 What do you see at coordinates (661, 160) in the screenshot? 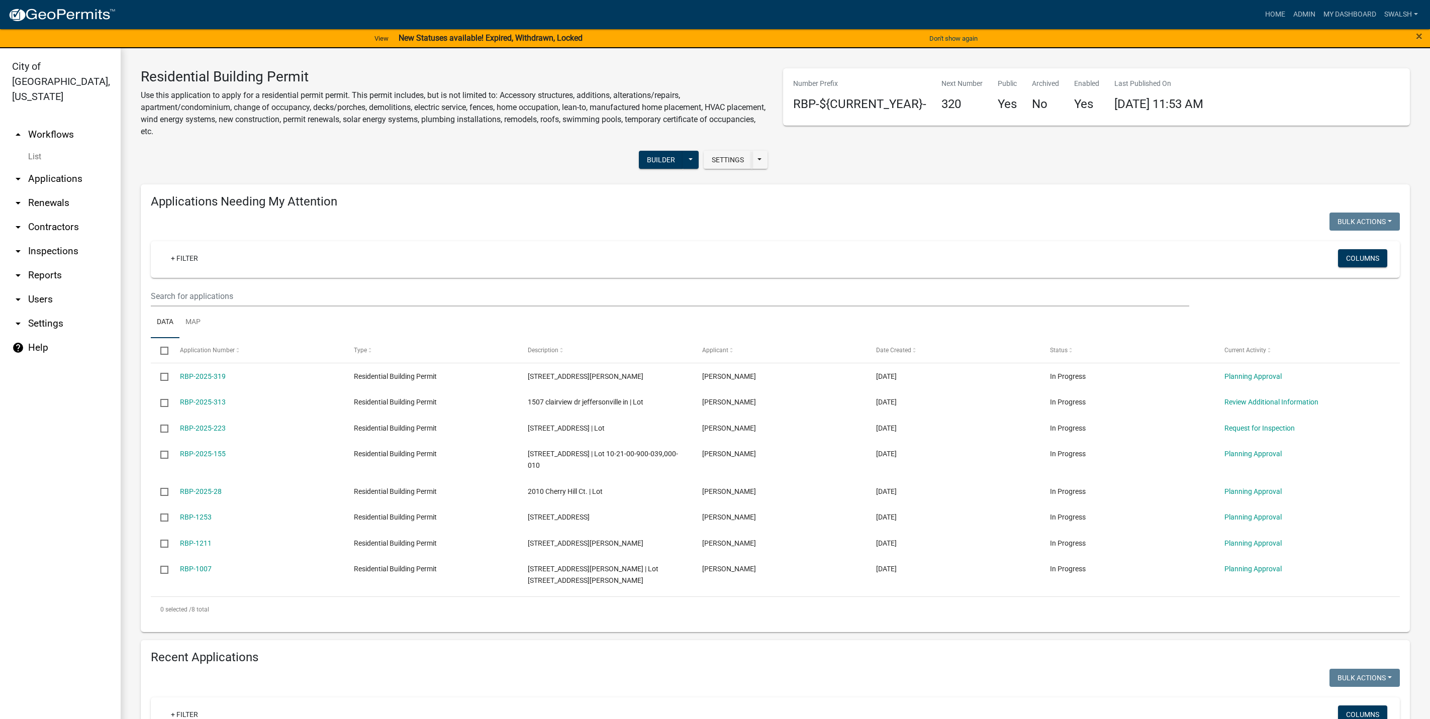
I see `button: Builder` at bounding box center [661, 160].